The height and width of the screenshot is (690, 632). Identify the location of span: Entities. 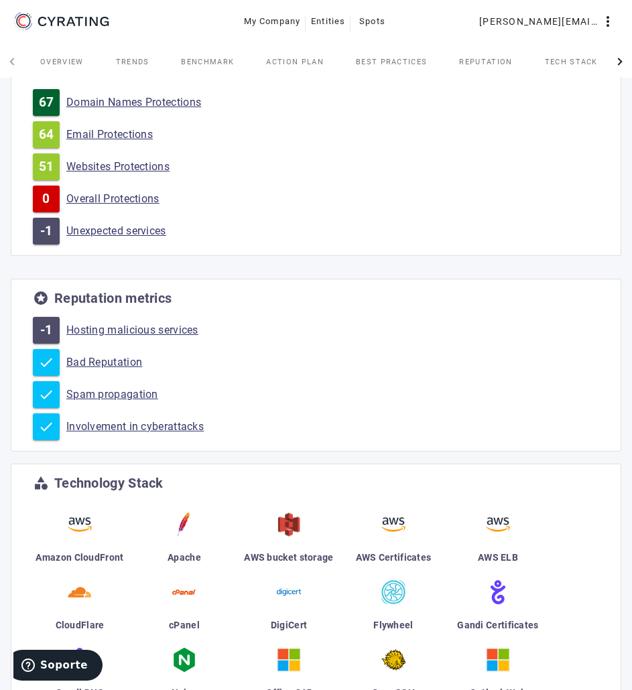
(328, 21).